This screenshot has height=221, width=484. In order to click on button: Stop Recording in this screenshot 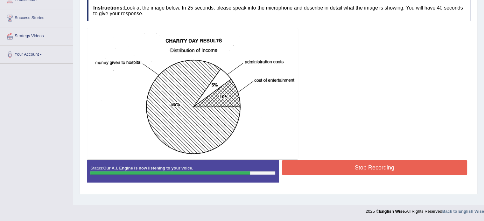, I will do `click(375, 168)`.